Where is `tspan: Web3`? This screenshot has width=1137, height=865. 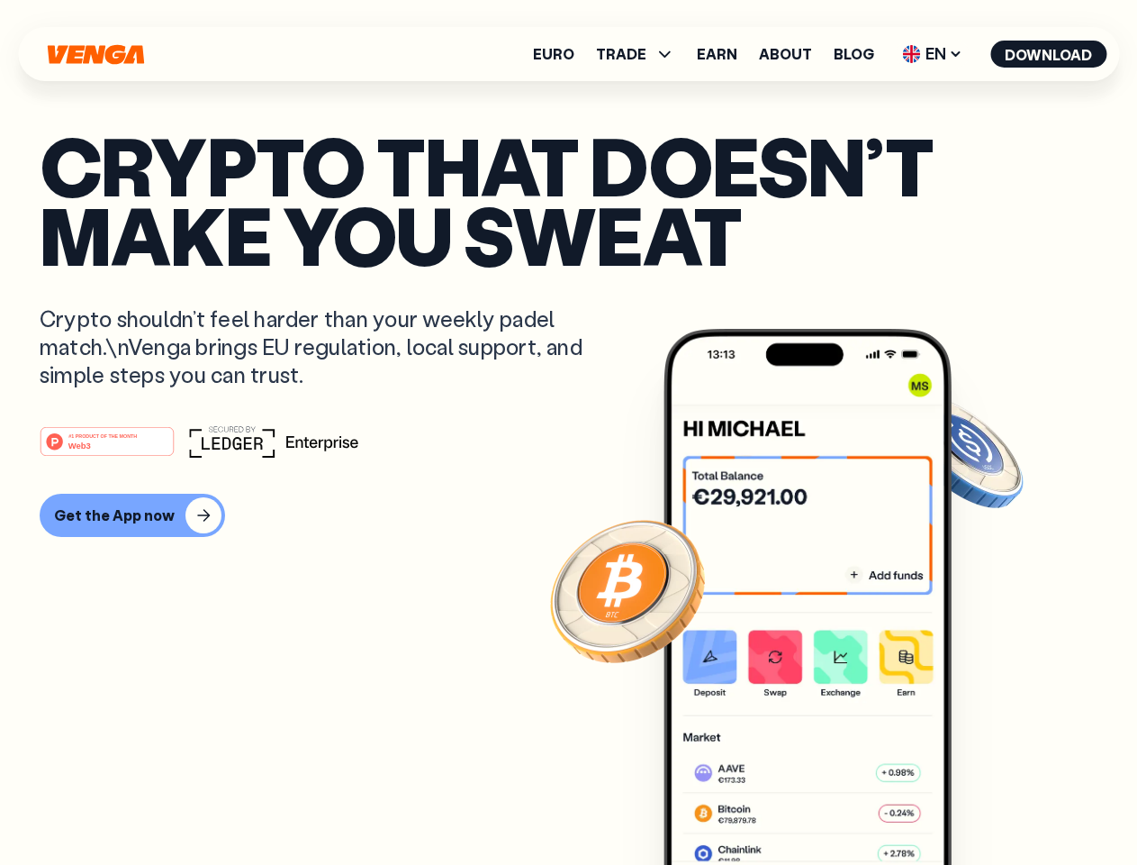
tspan: Web3 is located at coordinates (79, 444).